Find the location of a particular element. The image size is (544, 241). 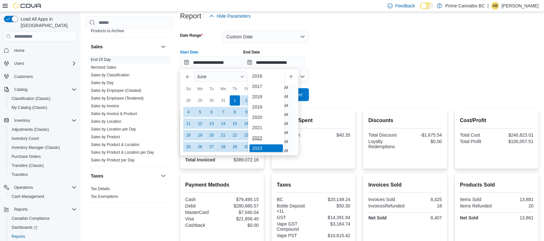

a: Sales by Product is located at coordinates (105, 137).